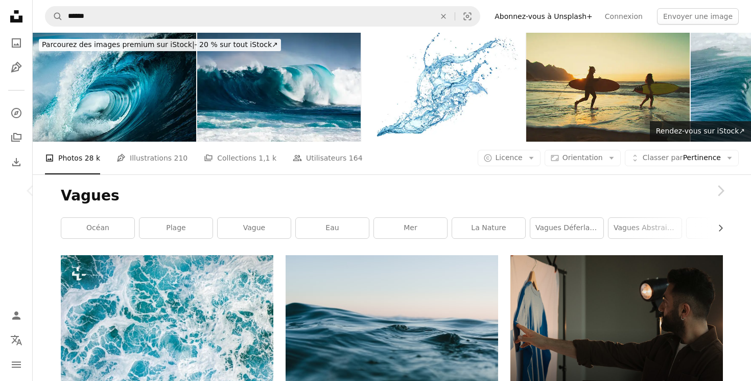  What do you see at coordinates (624, 16) in the screenshot?
I see `a: Connexion` at bounding box center [624, 16].